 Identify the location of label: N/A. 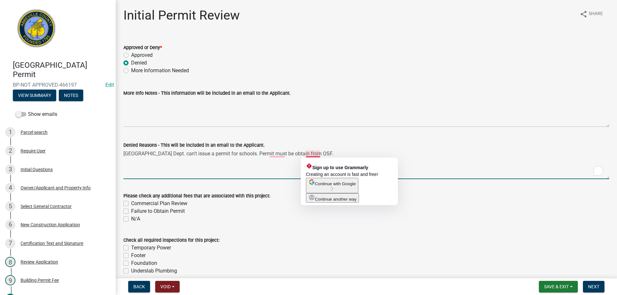
(136, 219).